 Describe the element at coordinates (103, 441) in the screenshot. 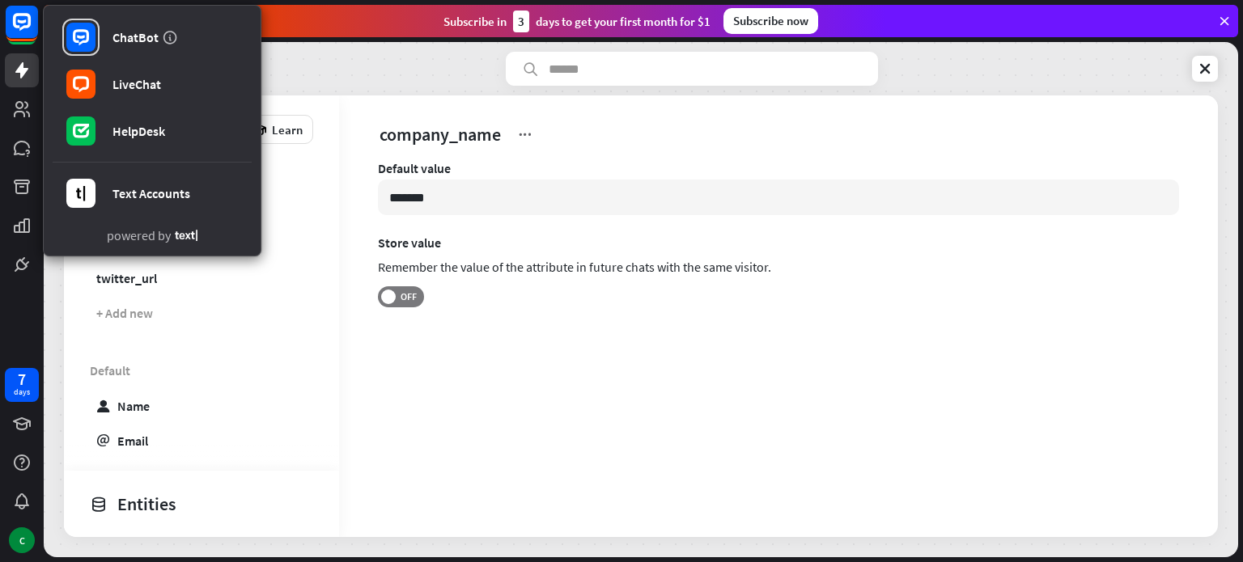

I see `i: email` at that location.